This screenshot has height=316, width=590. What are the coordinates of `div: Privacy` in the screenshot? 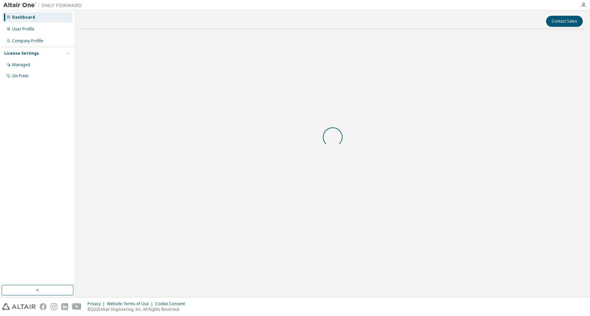 It's located at (97, 304).